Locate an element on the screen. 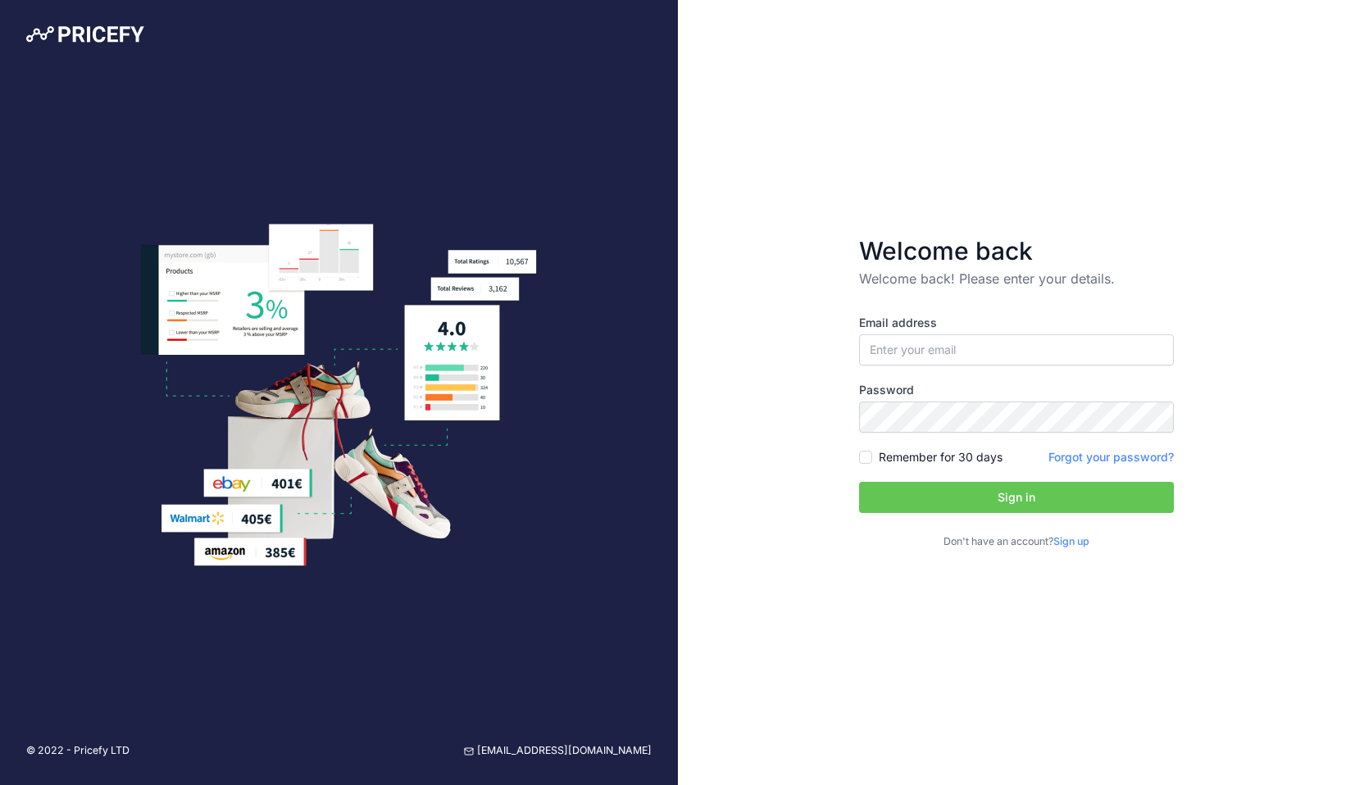 The width and height of the screenshot is (1355, 785). label: Password is located at coordinates (1017, 390).